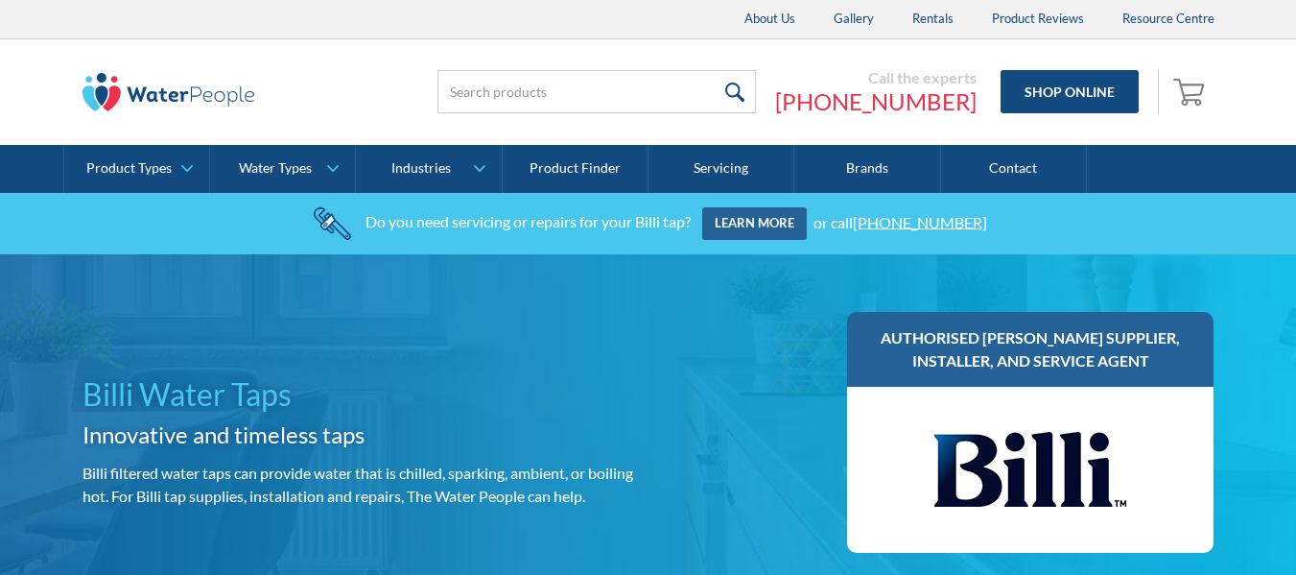  What do you see at coordinates (362, 435) in the screenshot?
I see `h2: Innovative and timeless taps` at bounding box center [362, 435].